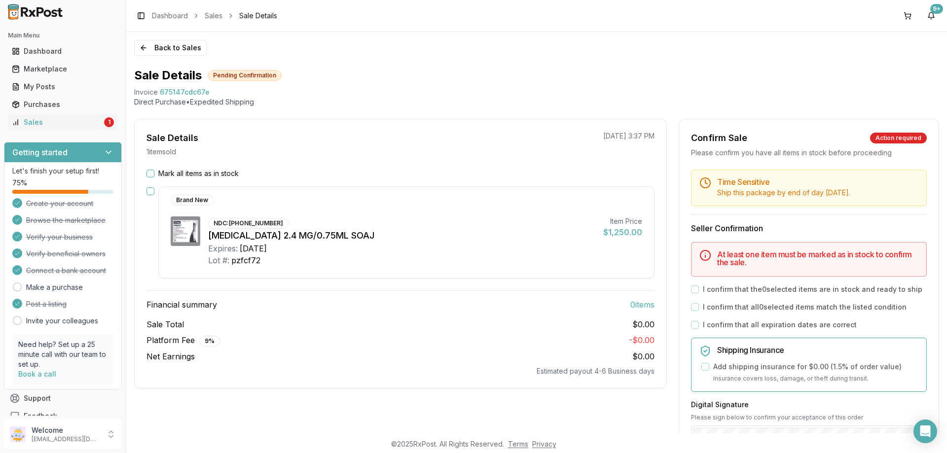 The height and width of the screenshot is (453, 947). Describe the element at coordinates (185, 231) in the screenshot. I see `img: Wegovy 2.4 MG/0.75ML SOAJ` at that location.